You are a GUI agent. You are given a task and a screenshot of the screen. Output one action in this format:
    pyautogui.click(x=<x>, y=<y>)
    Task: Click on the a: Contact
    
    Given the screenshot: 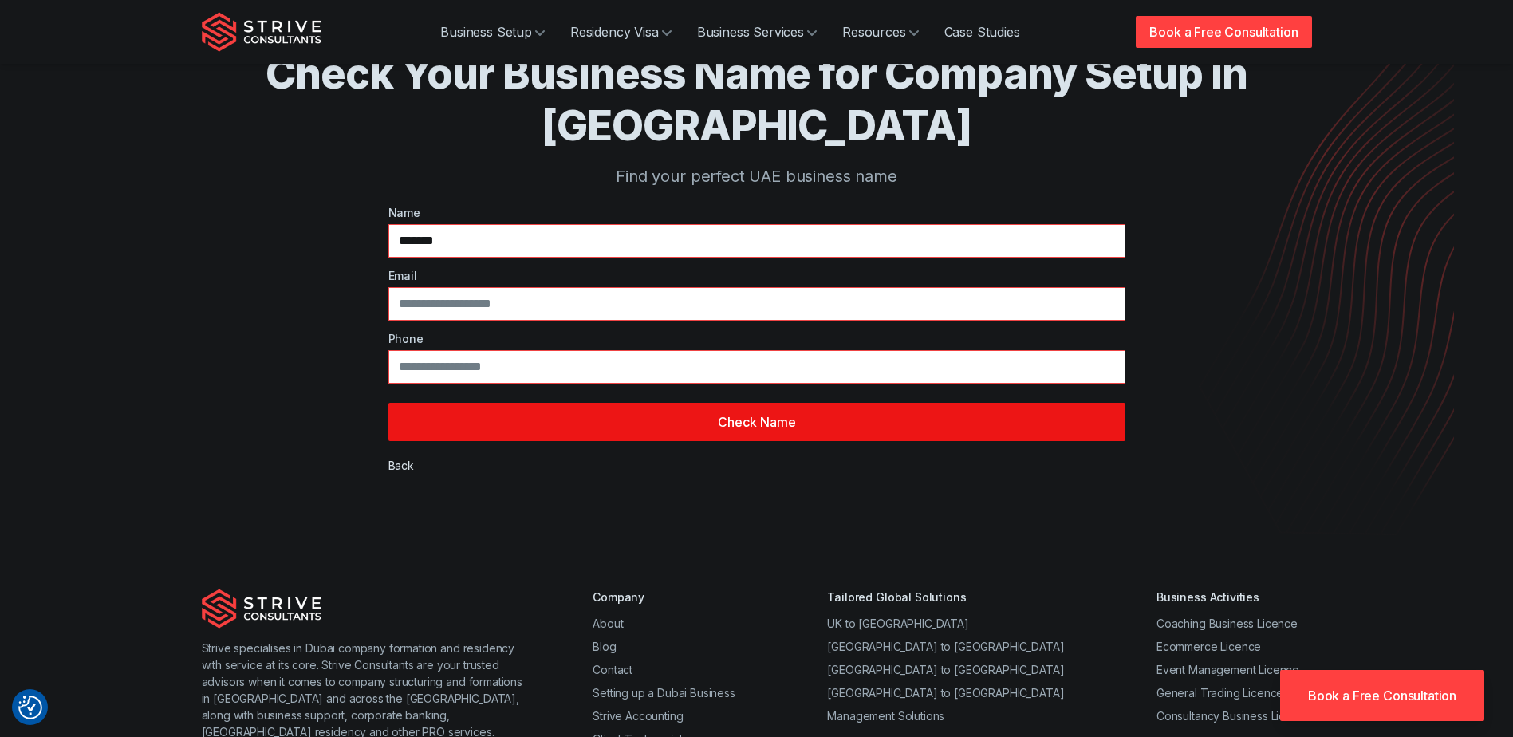 What is the action you would take?
    pyautogui.click(x=612, y=669)
    